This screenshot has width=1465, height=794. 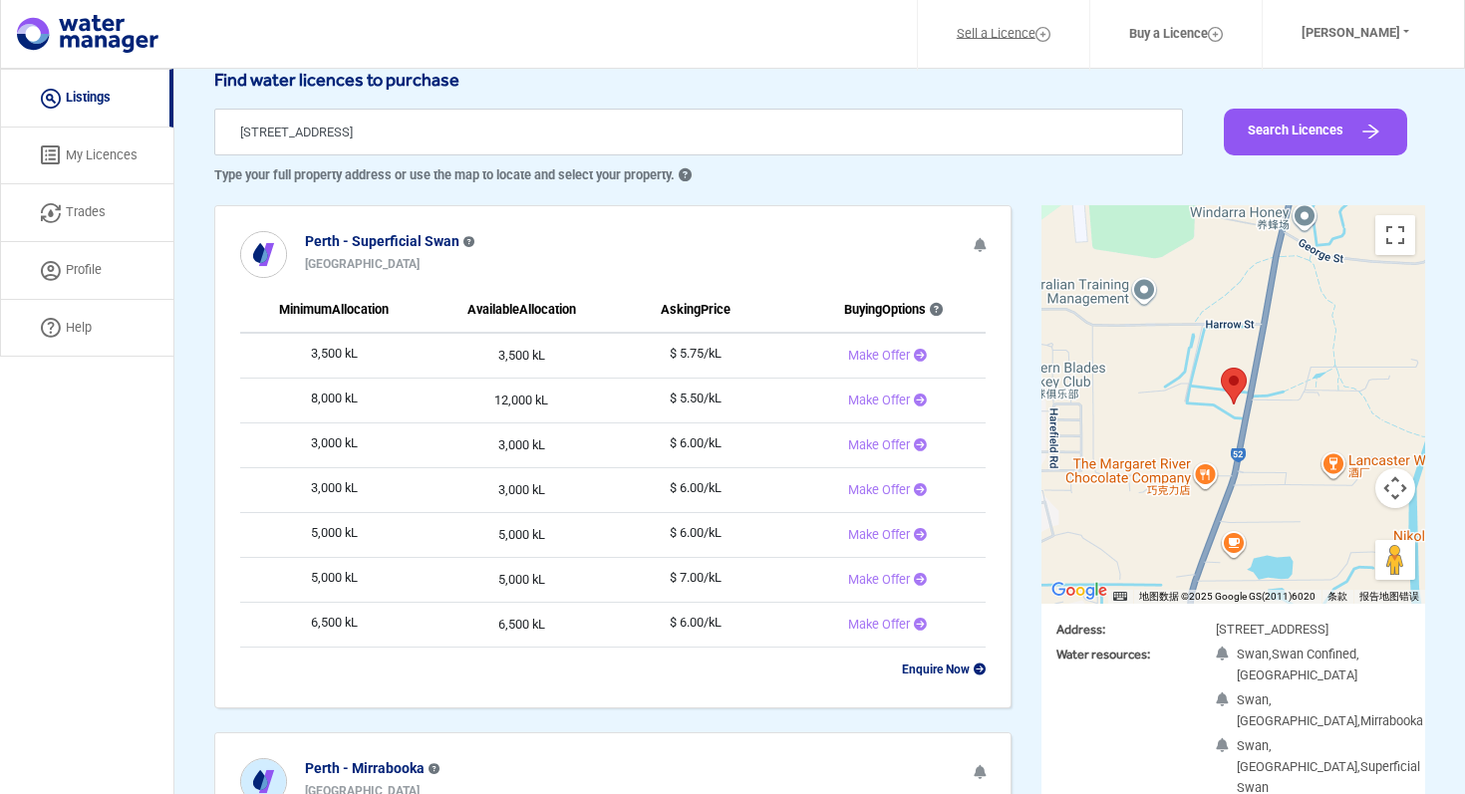 What do you see at coordinates (696, 356) in the screenshot?
I see `td: $ 5.75/kL` at bounding box center [696, 356].